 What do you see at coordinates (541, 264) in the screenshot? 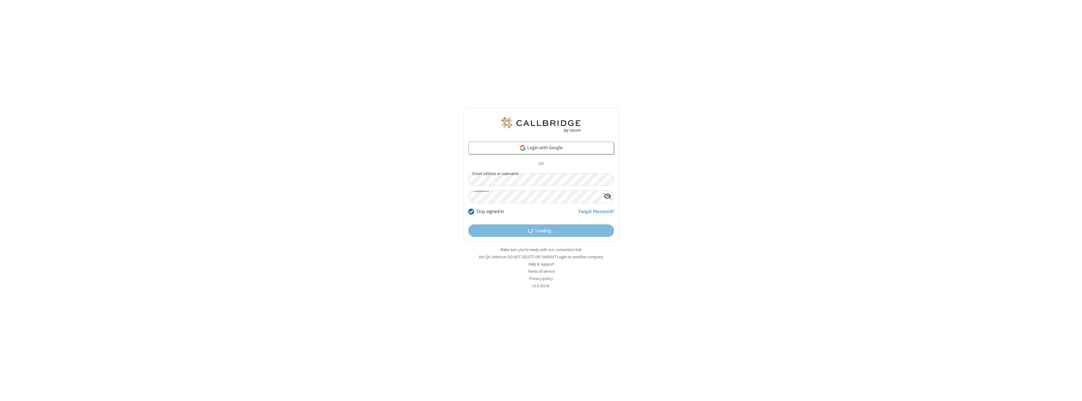
I see `a: Help & support` at bounding box center [541, 264].